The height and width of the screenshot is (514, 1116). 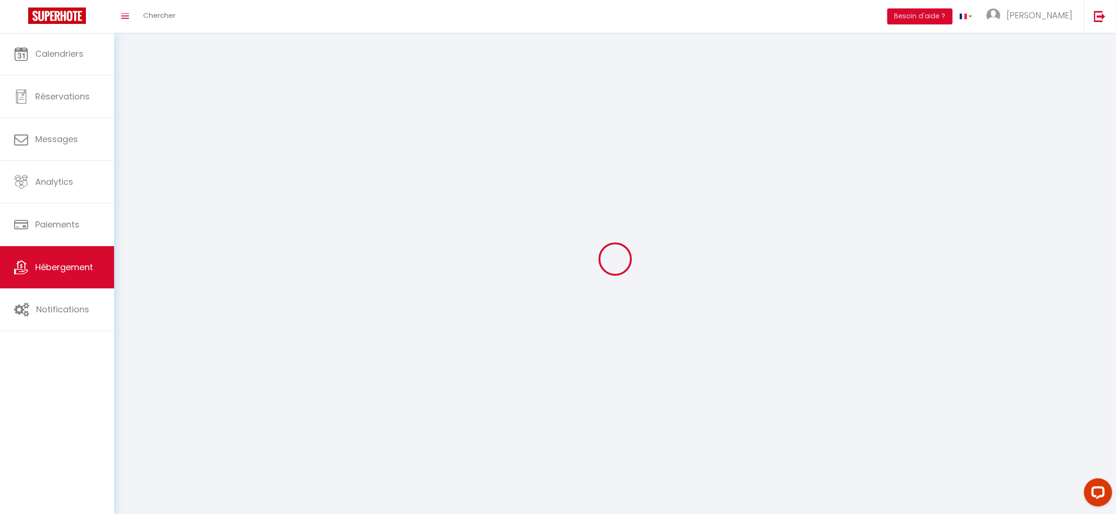 I want to click on button: Besoin d'aide ?, so click(x=919, y=16).